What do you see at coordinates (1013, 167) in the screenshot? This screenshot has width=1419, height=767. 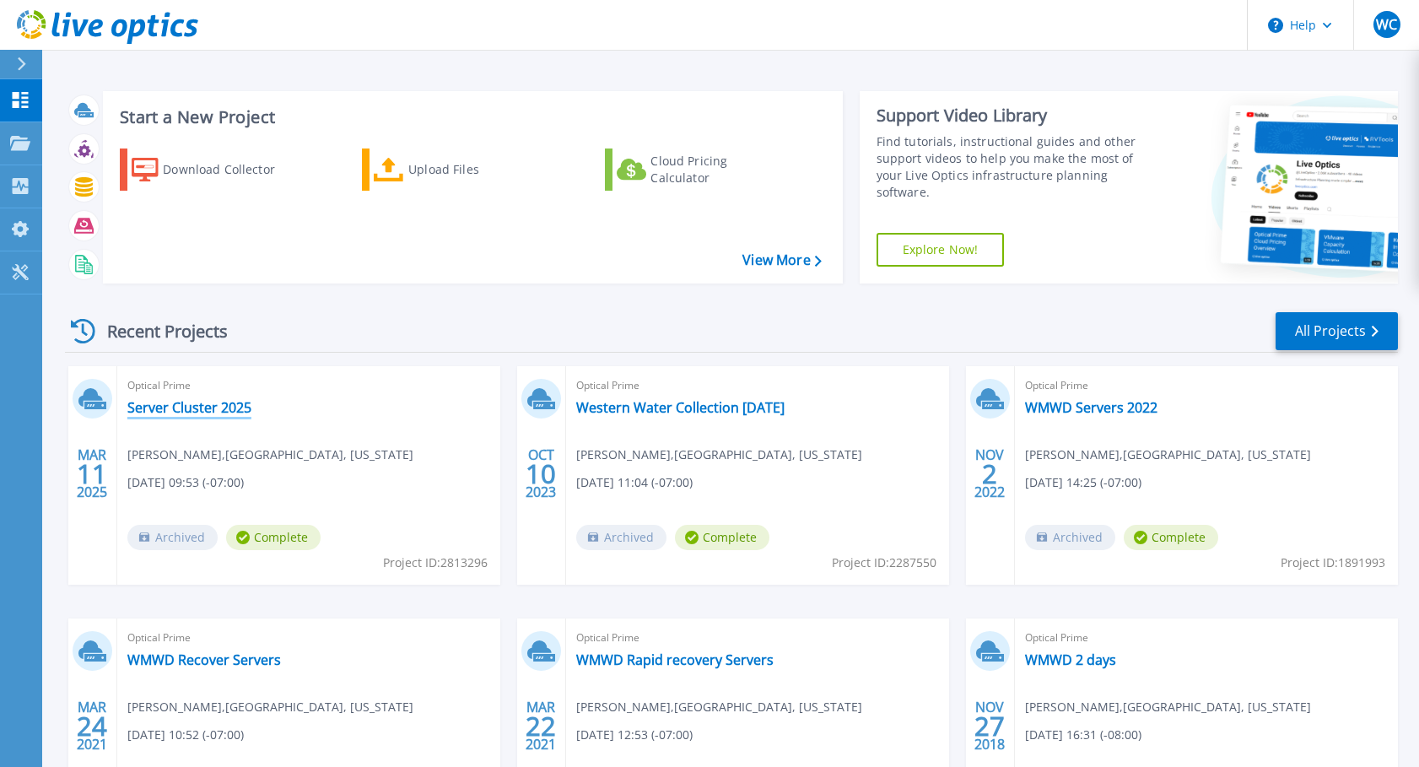 I see `div: Find tutorials, instructional guides and other support videos to help you make the most of your L...` at bounding box center [1013, 167].